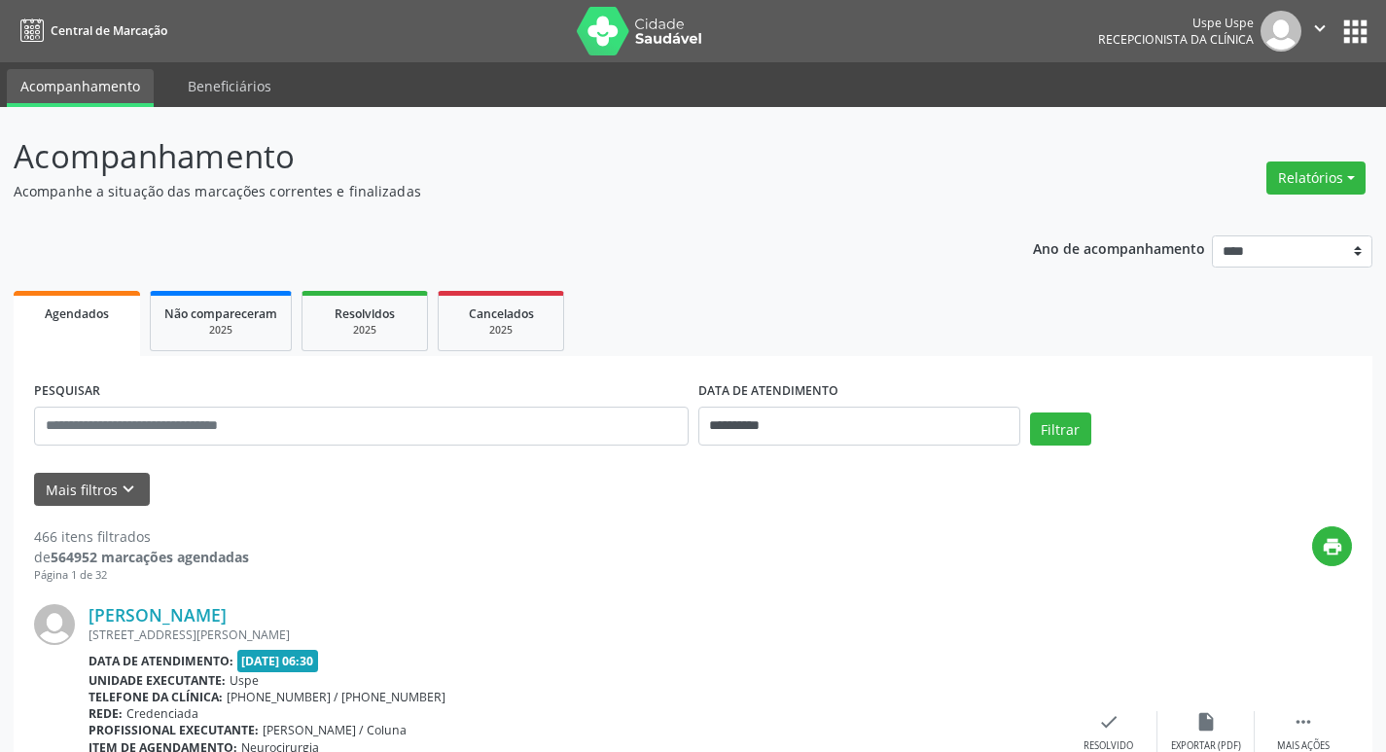 This screenshot has height=752, width=1386. Describe the element at coordinates (141, 536) in the screenshot. I see `div: 466 itens filtrados` at that location.